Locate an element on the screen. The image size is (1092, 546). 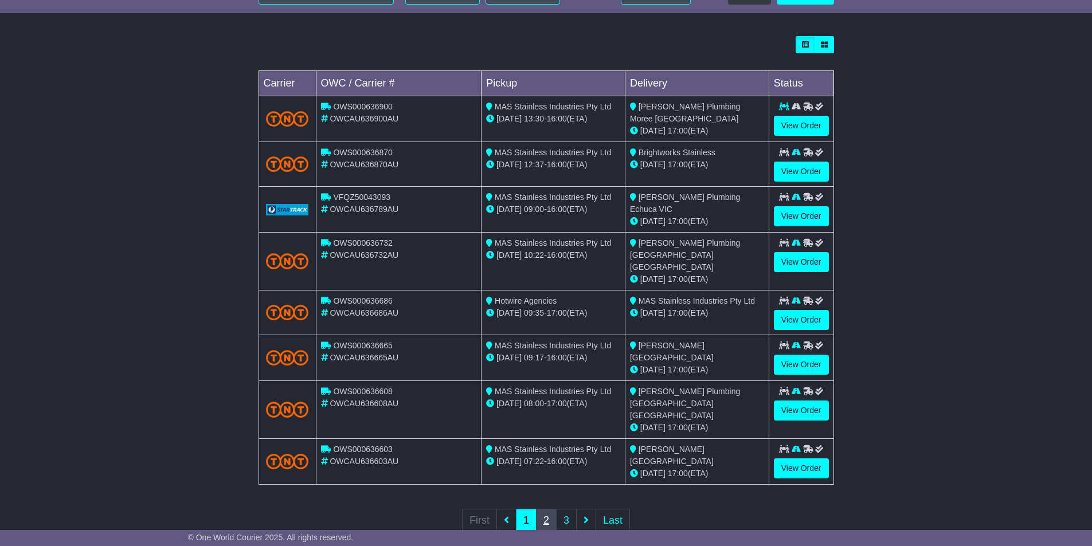
span: © One World Courier 2025. All rights reserved. is located at coordinates (271, 538).